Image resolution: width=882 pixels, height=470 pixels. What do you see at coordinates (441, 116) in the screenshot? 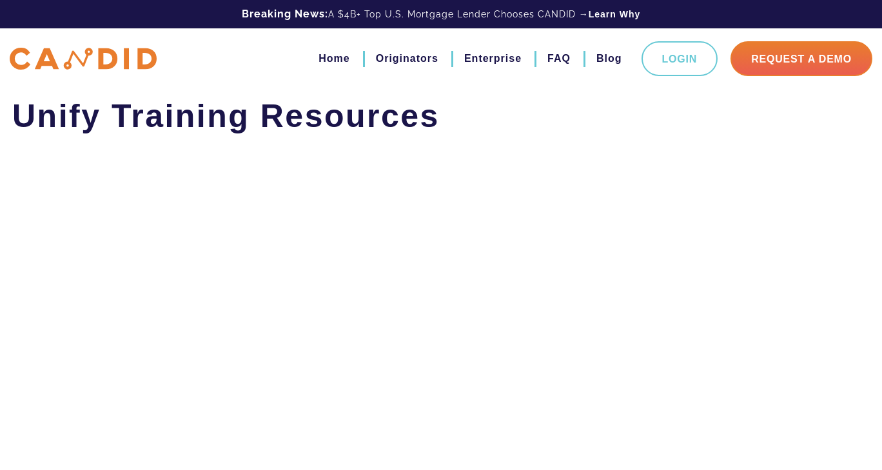
I see `h1: Unify Training Resources` at bounding box center [441, 116].